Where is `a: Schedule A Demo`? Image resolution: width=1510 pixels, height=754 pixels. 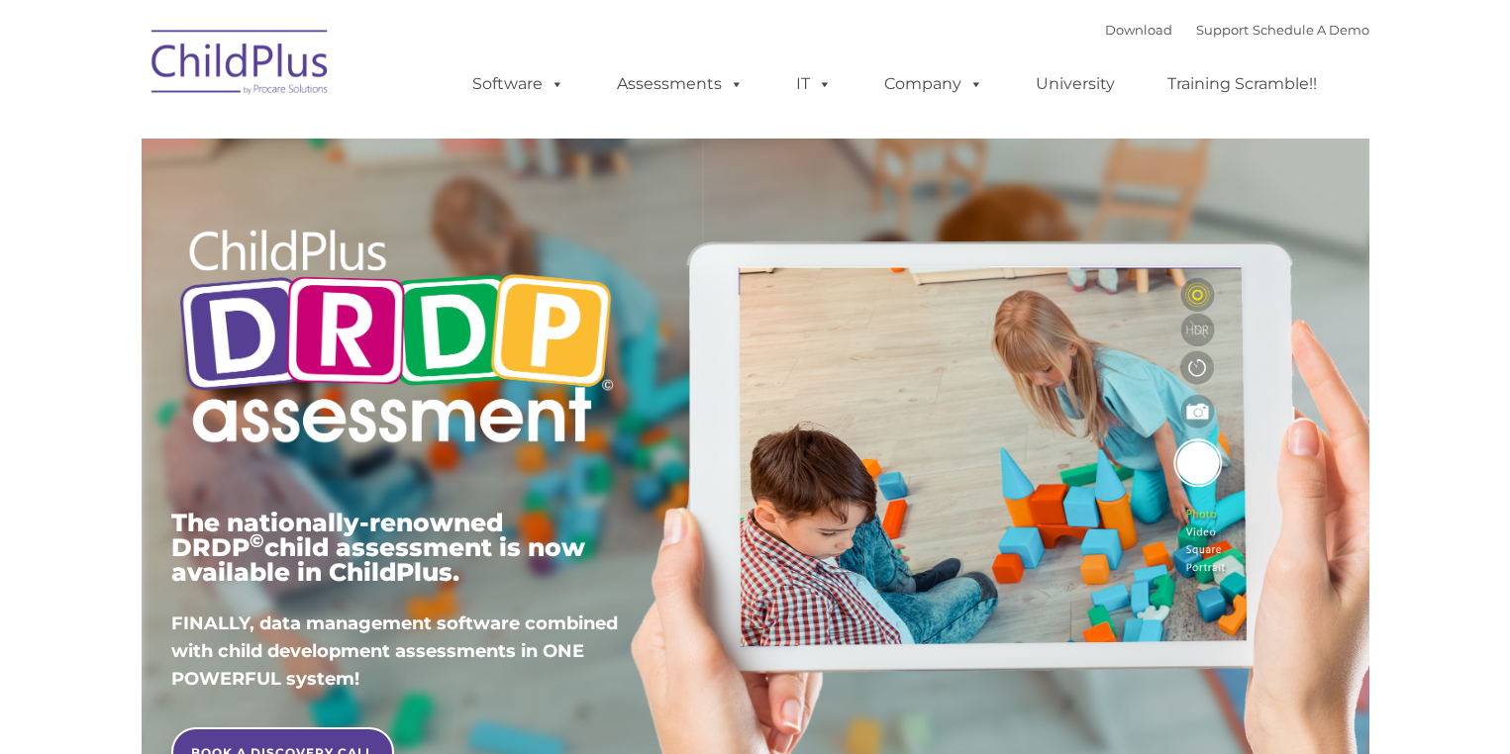
a: Schedule A Demo is located at coordinates (1311, 30).